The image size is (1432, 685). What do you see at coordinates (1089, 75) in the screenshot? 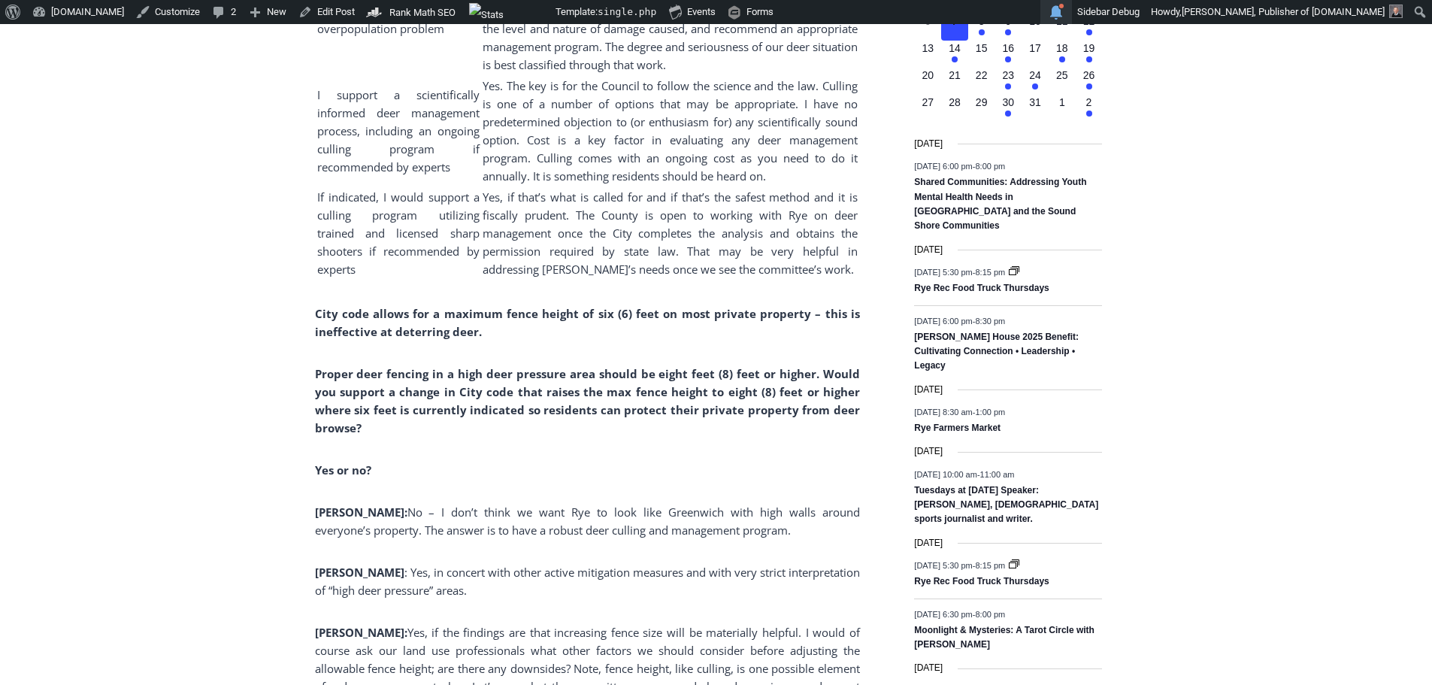
I see `time: 26` at bounding box center [1089, 75].